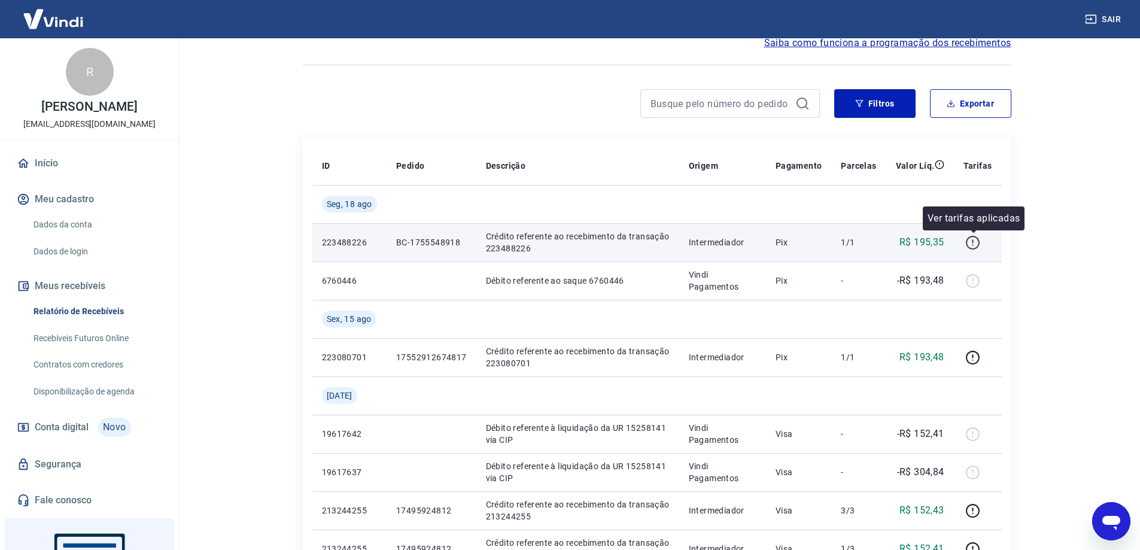 The width and height of the screenshot is (1140, 550). What do you see at coordinates (96, 392) in the screenshot?
I see `a: Disponibilização de agenda` at bounding box center [96, 392].